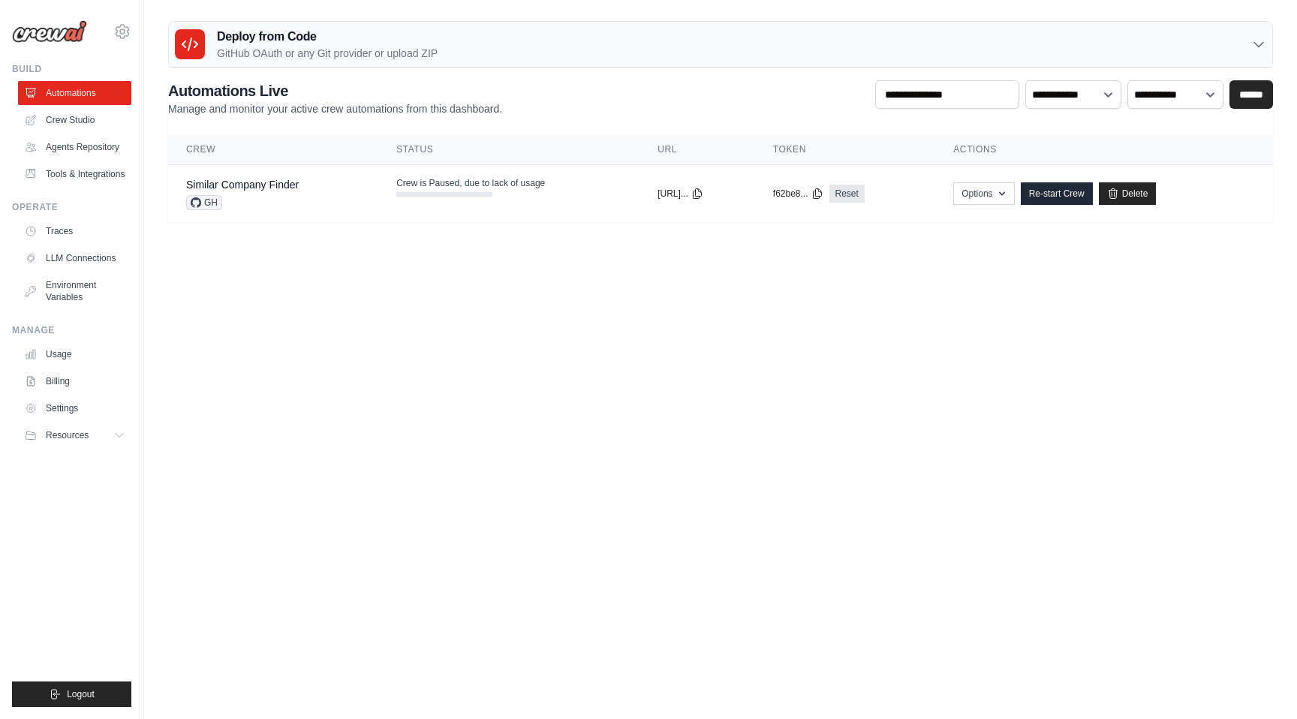 This screenshot has width=1297, height=719. What do you see at coordinates (847, 194) in the screenshot?
I see `a: Reset` at bounding box center [847, 194].